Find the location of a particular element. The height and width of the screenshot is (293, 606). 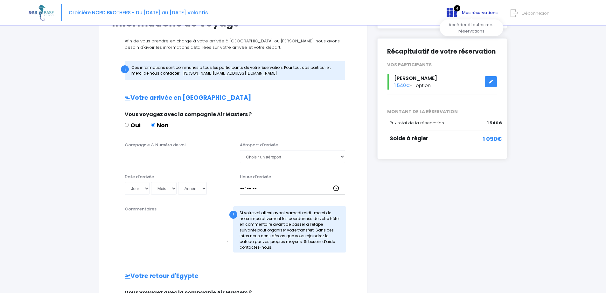

label: Heure d'arrivée is located at coordinates (256, 177).